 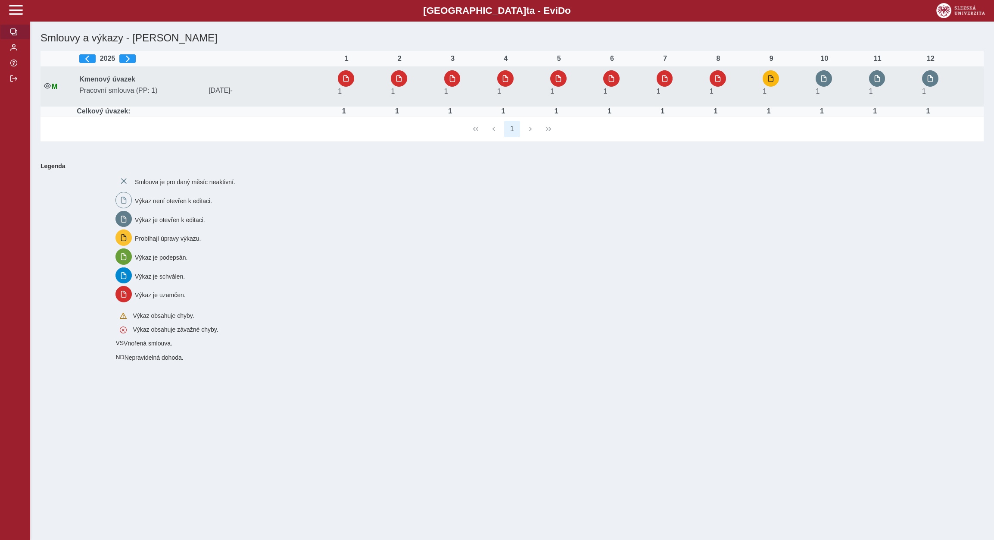 What do you see at coordinates (568, 10) in the screenshot?
I see `span: o` at bounding box center [568, 10].